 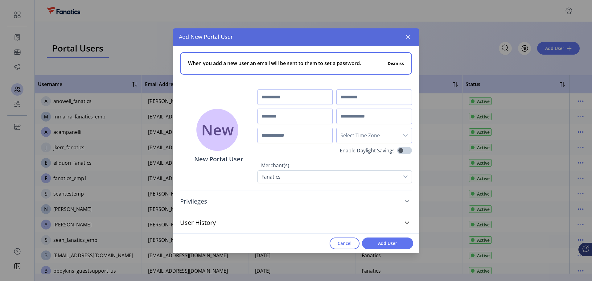 I want to click on span: Add New Portal User, so click(x=206, y=37).